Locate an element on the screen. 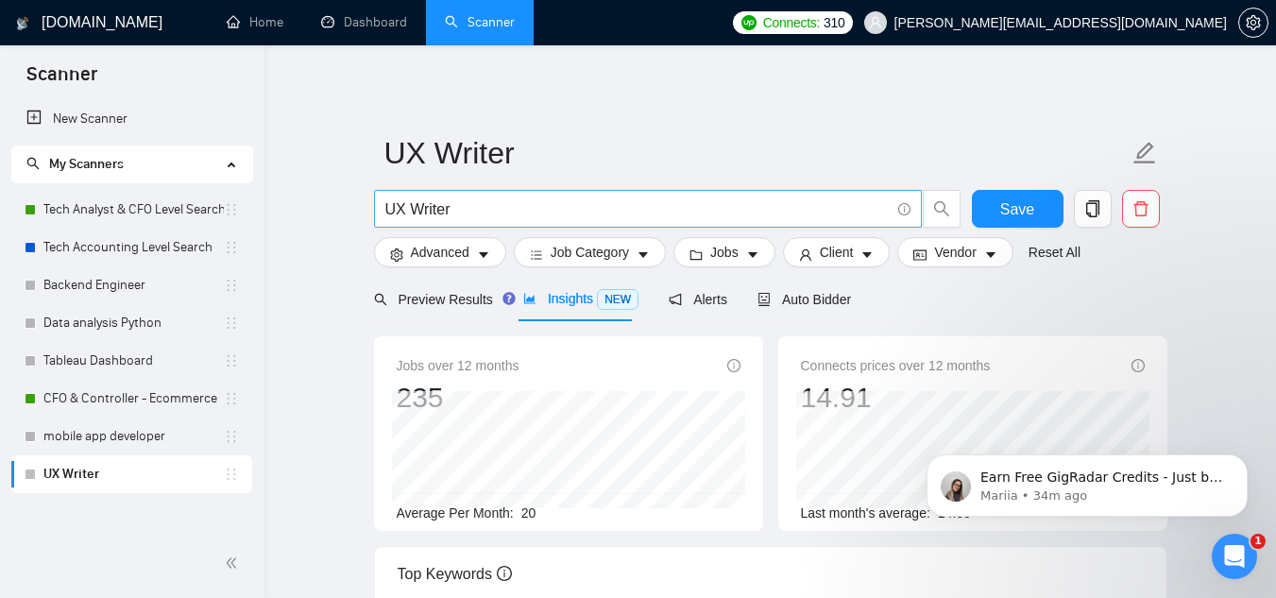 The image size is (1276, 598). span: Advanced is located at coordinates (440, 252).